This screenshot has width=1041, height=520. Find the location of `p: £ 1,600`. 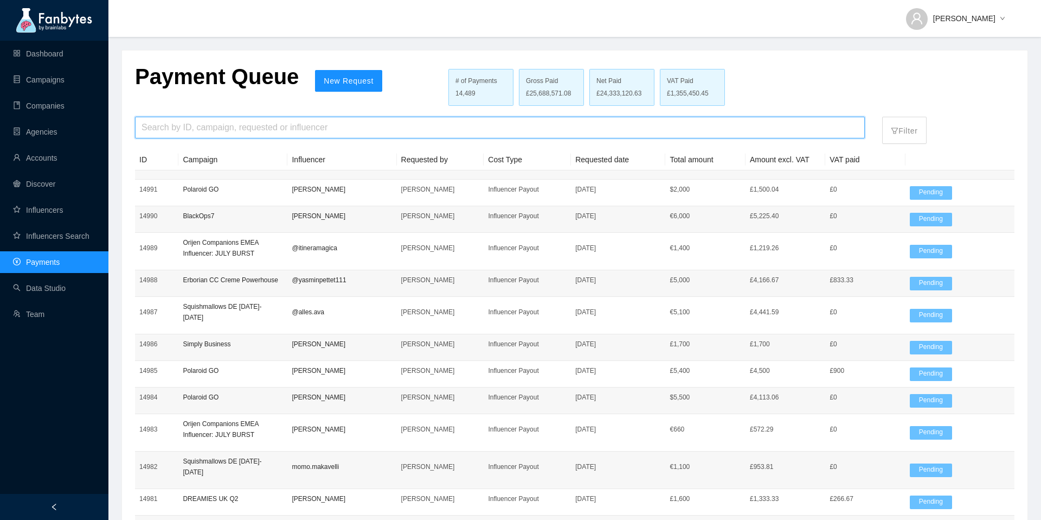

p: £ 1,600 is located at coordinates (706, 498).